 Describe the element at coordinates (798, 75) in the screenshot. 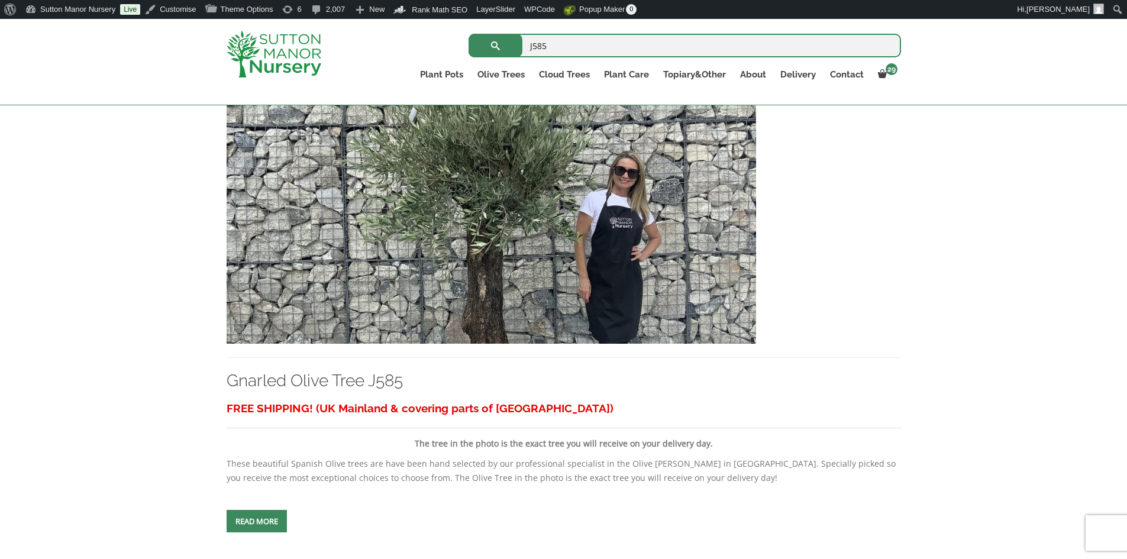

I see `a: Delivery` at that location.